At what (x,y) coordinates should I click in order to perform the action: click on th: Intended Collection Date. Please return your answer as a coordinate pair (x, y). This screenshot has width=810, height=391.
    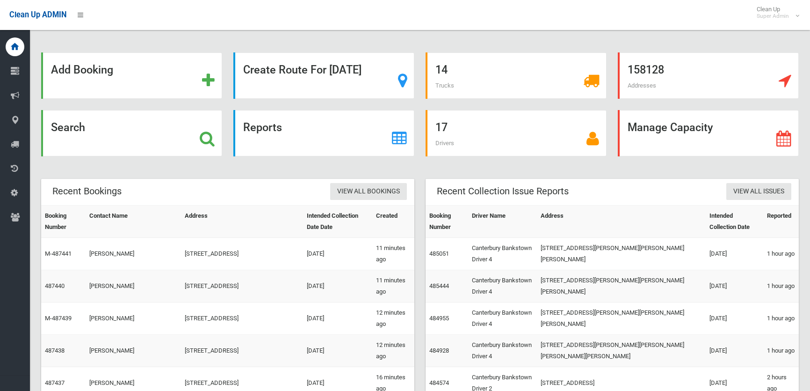
    Looking at the image, I should click on (735, 221).